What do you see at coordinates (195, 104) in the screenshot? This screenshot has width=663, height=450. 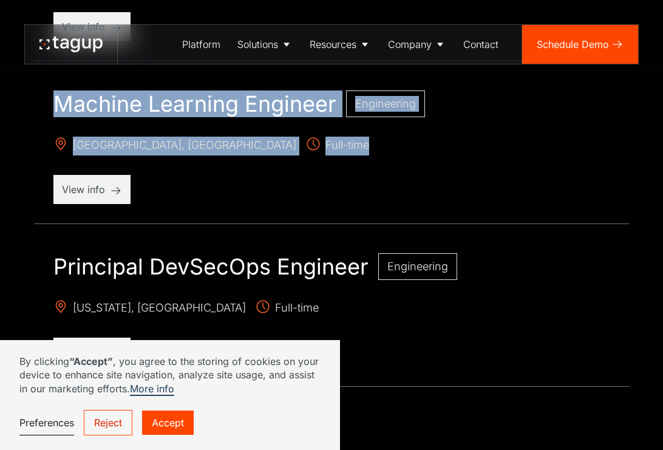 I see `h2: Machine Learning Engineer` at bounding box center [195, 104].